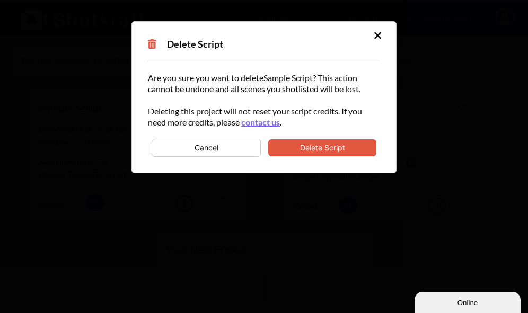 The image size is (528, 313). Describe the element at coordinates (53, 13) in the screenshot. I see `div: Online` at that location.